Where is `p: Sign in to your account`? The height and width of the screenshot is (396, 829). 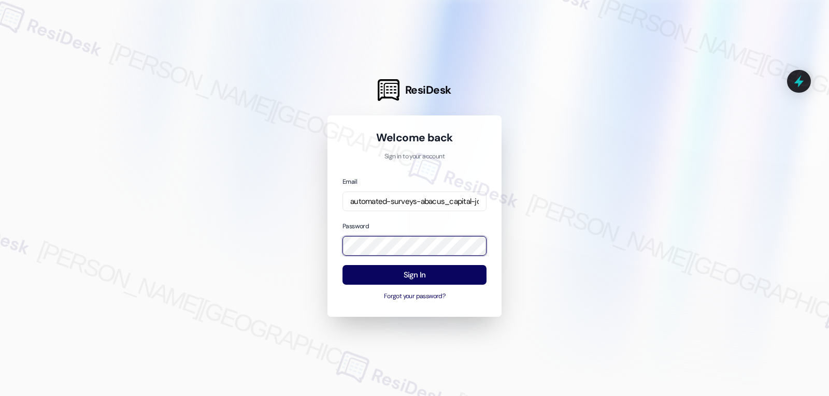 p: Sign in to your account is located at coordinates (415, 157).